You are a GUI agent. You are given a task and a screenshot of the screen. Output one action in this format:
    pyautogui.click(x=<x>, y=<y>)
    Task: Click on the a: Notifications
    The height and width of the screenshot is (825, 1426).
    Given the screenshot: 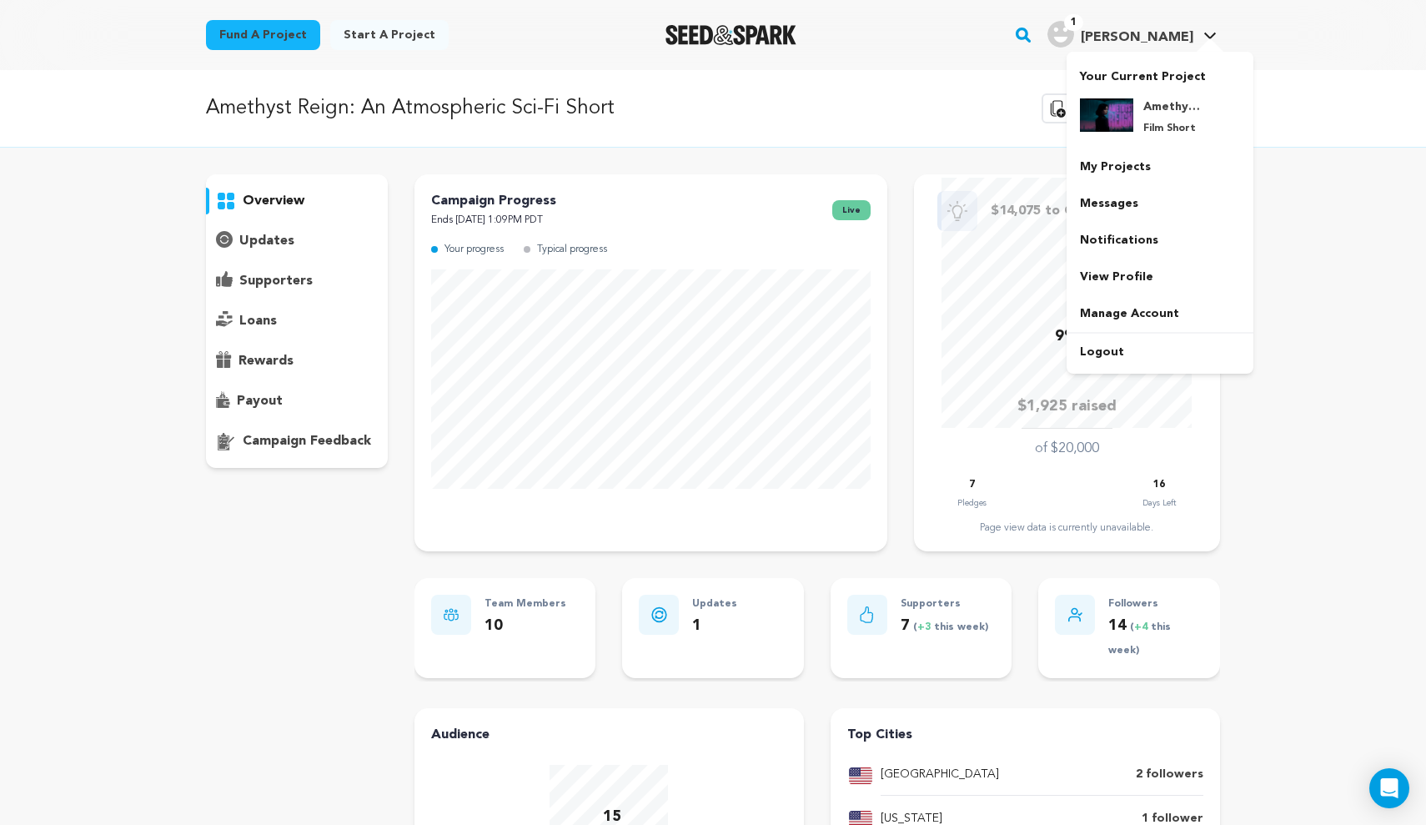 What is the action you would take?
    pyautogui.click(x=1160, y=240)
    